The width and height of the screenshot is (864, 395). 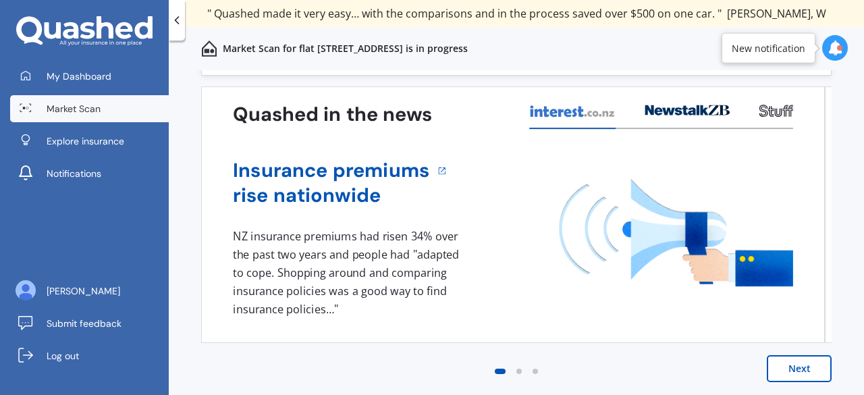 What do you see at coordinates (89, 323) in the screenshot?
I see `a: Submit feedback` at bounding box center [89, 323].